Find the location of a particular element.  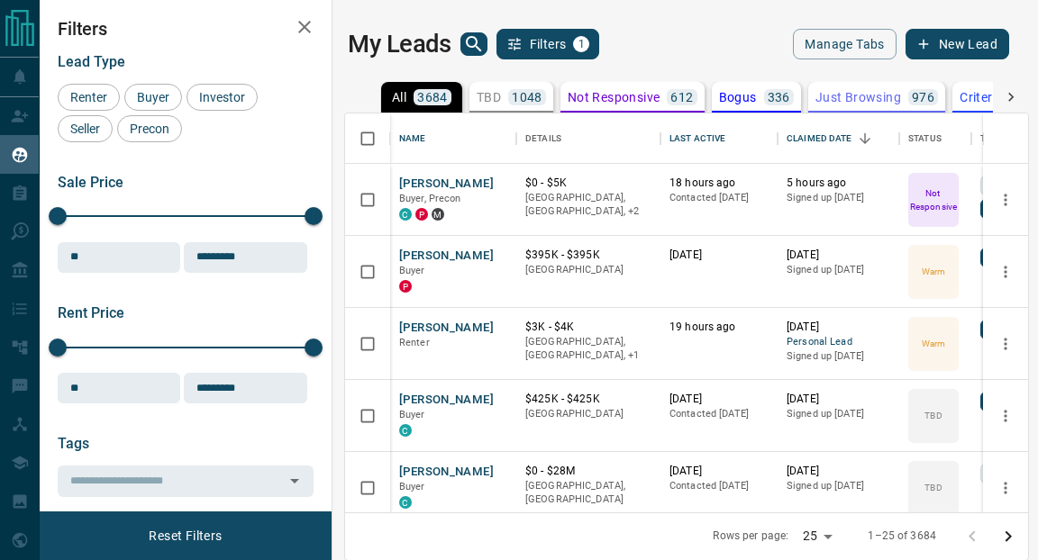

span: 1 is located at coordinates (581, 44).